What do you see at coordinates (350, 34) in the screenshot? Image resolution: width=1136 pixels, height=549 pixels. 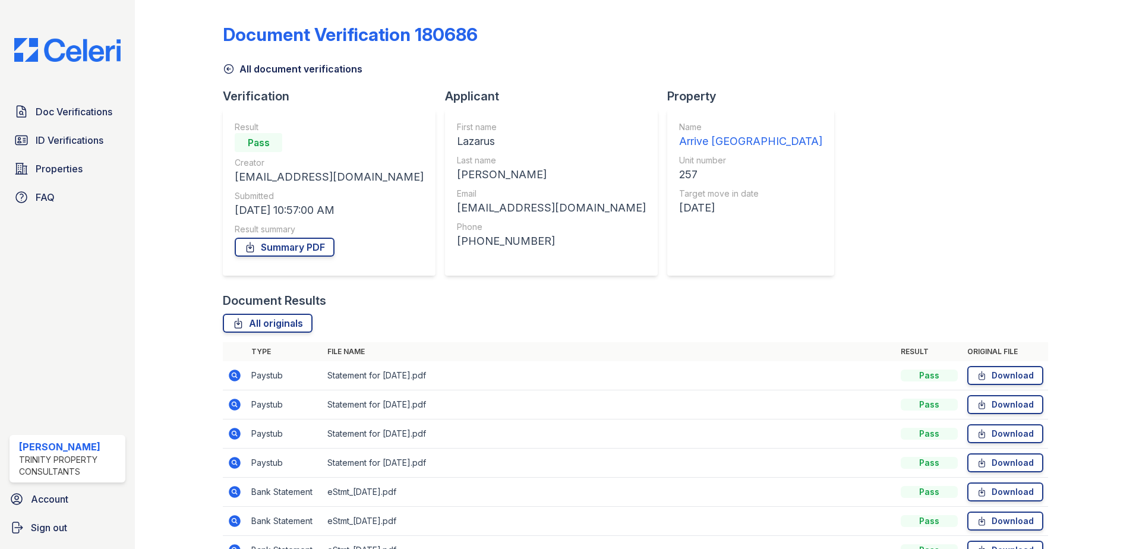 I see `div: Document Verification 180686` at bounding box center [350, 34].